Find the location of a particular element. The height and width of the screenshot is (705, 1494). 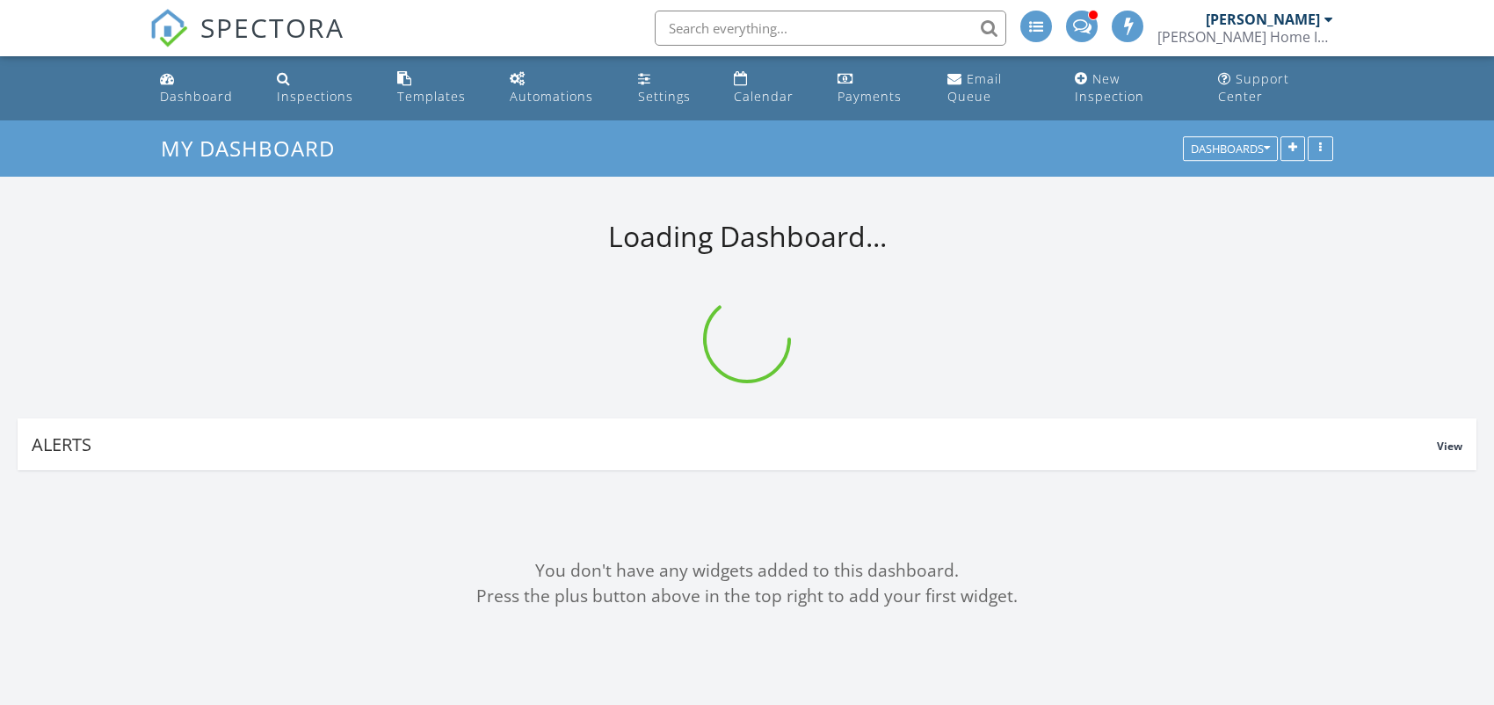

a: My Dashboard is located at coordinates (255, 148).